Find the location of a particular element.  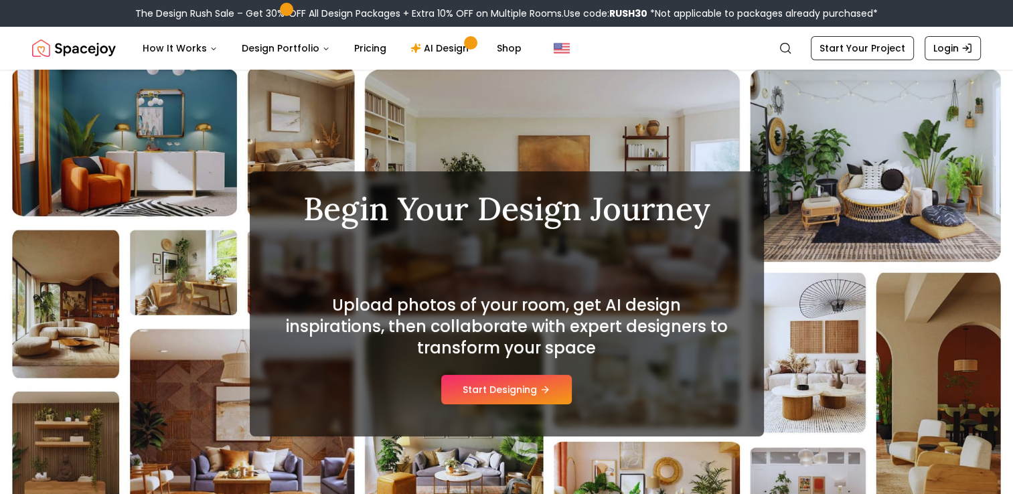

nav: Global is located at coordinates (506, 48).